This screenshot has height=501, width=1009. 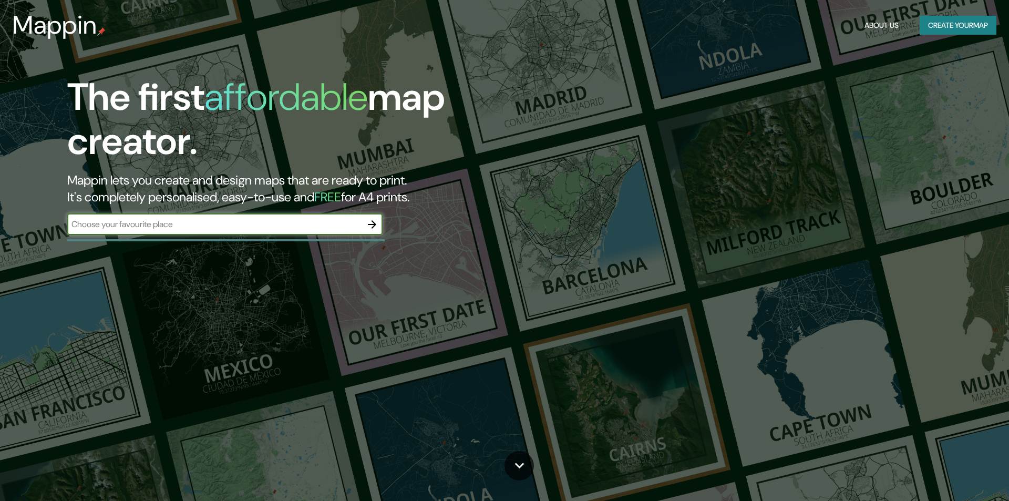 What do you see at coordinates (327, 196) in the screenshot?
I see `h5: FREE` at bounding box center [327, 196].